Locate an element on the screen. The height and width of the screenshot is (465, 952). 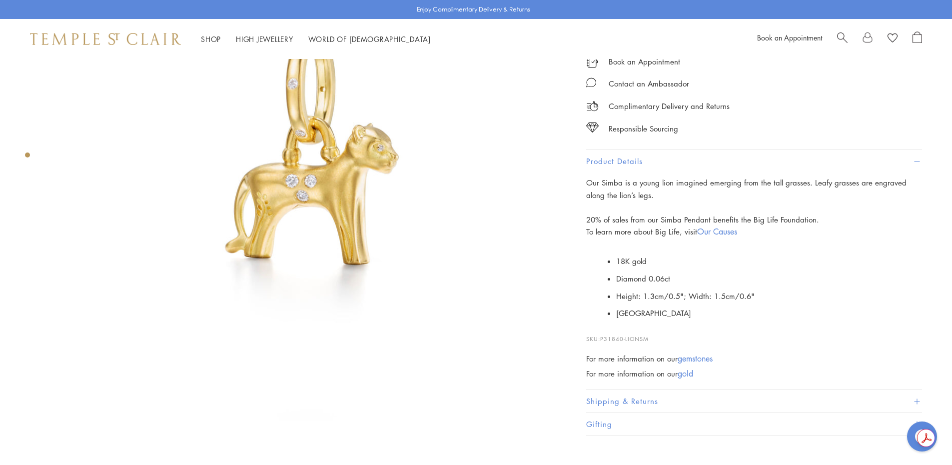
span: P31840-LIONSM is located at coordinates (624, 338).